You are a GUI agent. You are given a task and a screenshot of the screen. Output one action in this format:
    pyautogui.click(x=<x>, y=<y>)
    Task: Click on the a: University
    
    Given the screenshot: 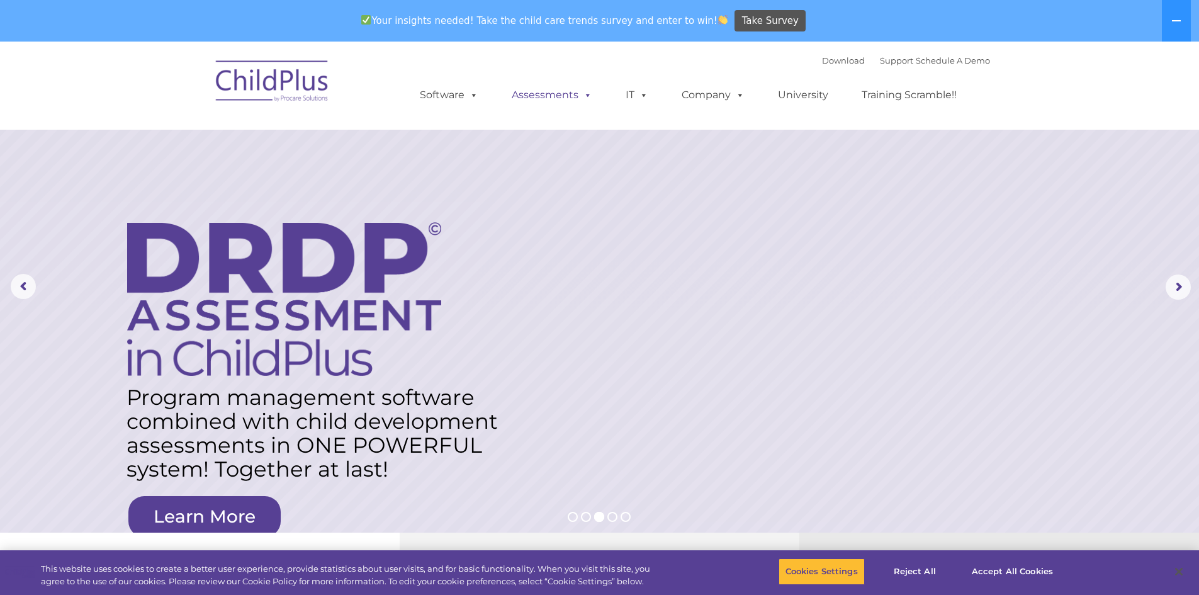 What is the action you would take?
    pyautogui.click(x=803, y=95)
    